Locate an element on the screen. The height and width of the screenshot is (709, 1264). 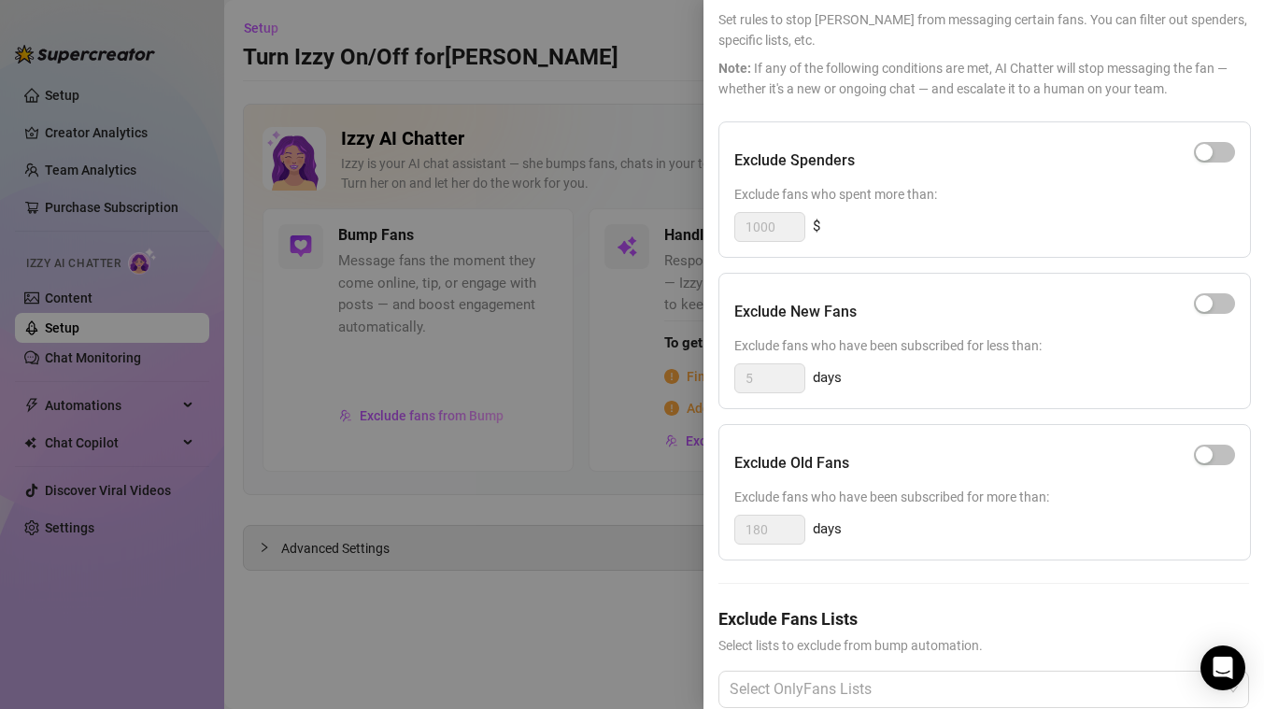
span: Exclude fans who spent more than: is located at coordinates (985, 194).